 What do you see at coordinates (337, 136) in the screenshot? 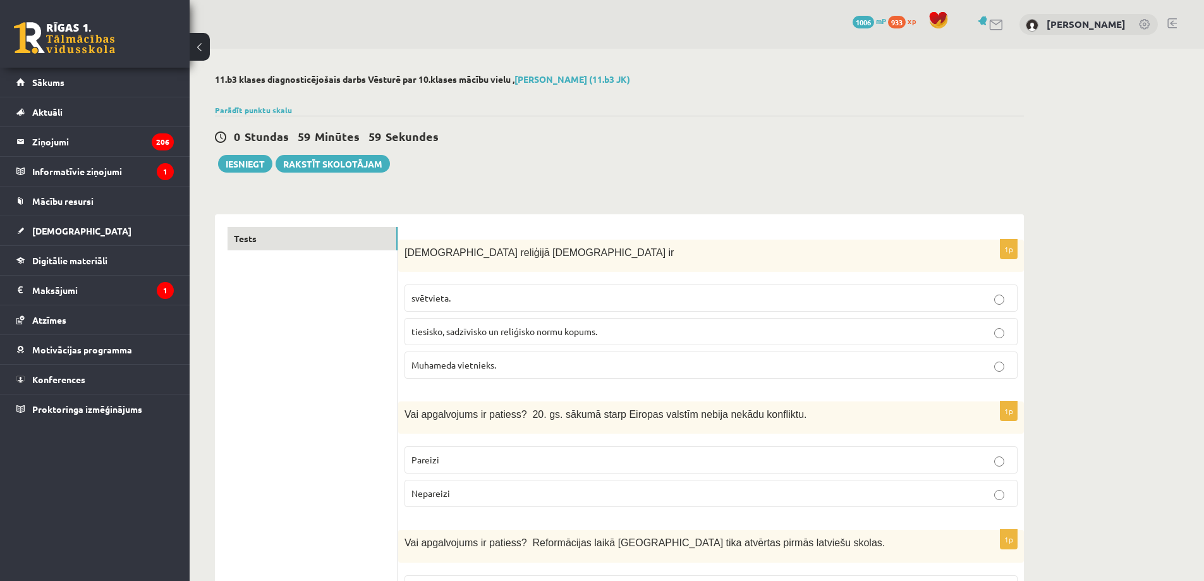
I see `span: Minūtes` at bounding box center [337, 136].